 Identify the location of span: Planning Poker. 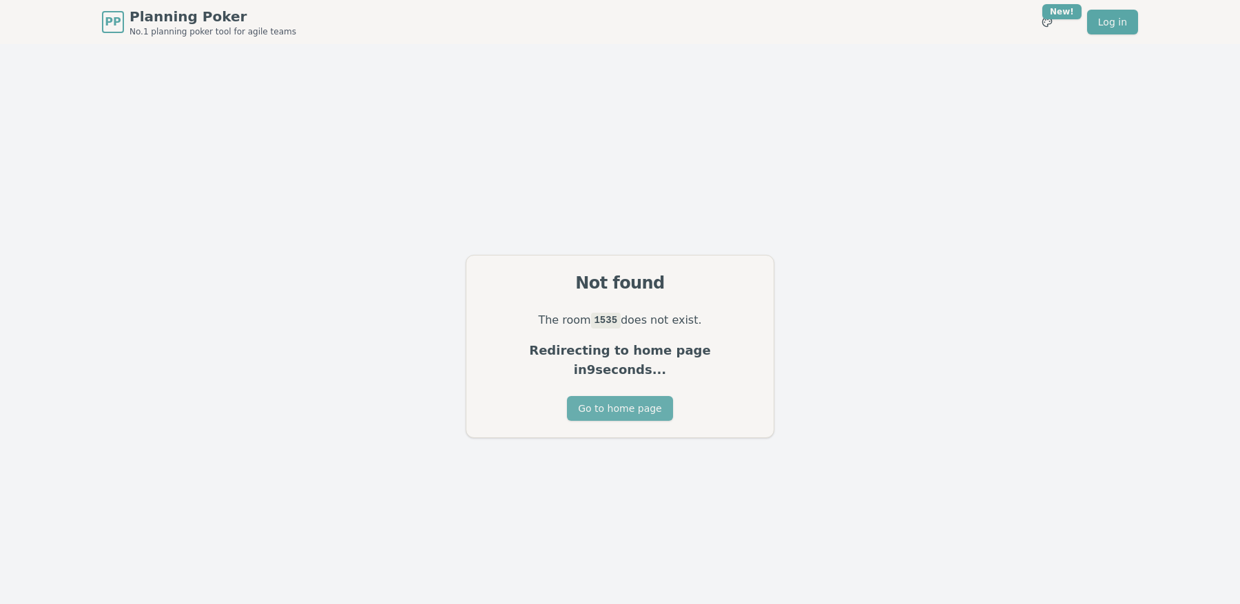
(213, 17).